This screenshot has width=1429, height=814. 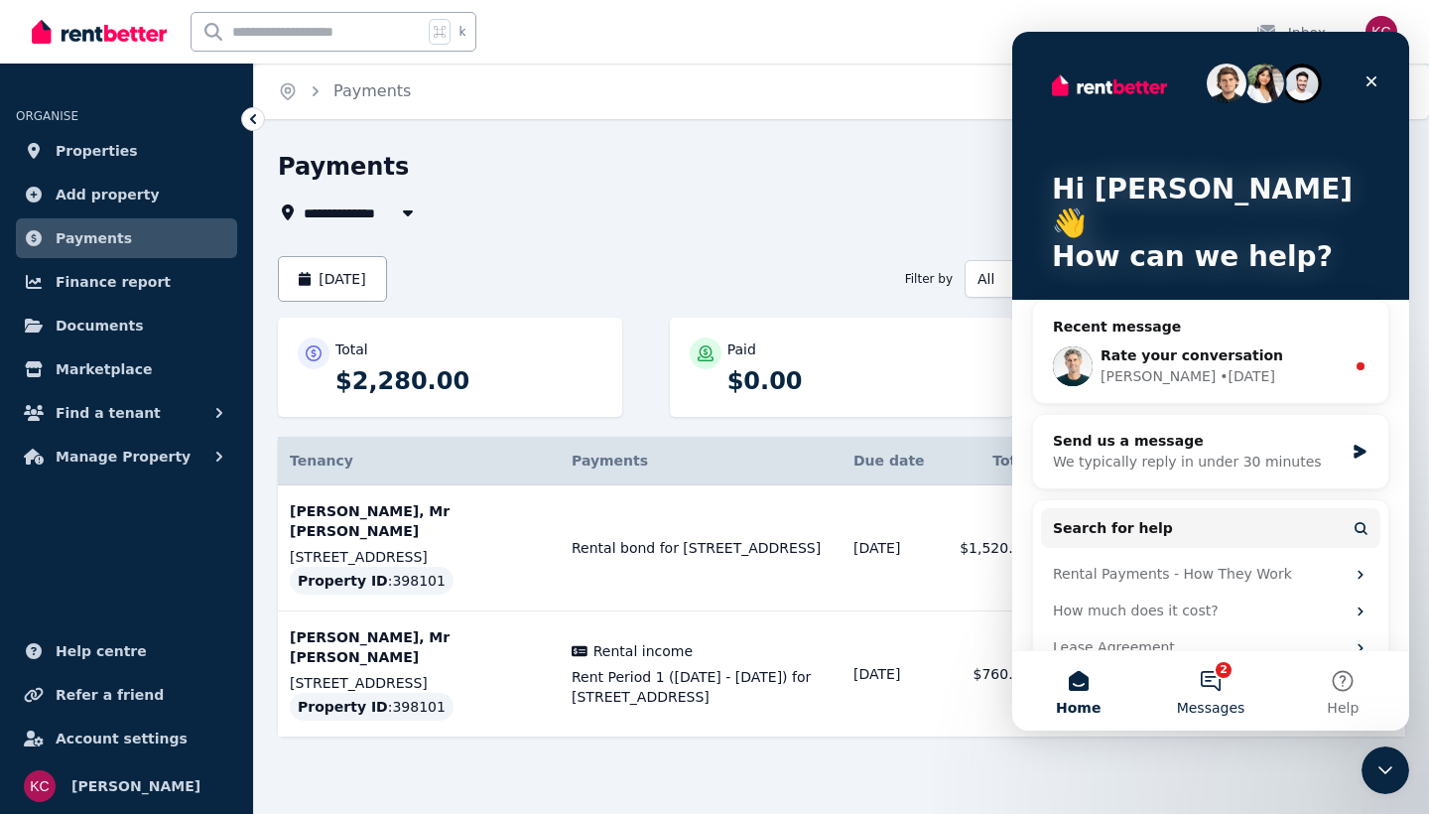 What do you see at coordinates (860, 381) in the screenshot?
I see `p: $0.00` at bounding box center [860, 381].